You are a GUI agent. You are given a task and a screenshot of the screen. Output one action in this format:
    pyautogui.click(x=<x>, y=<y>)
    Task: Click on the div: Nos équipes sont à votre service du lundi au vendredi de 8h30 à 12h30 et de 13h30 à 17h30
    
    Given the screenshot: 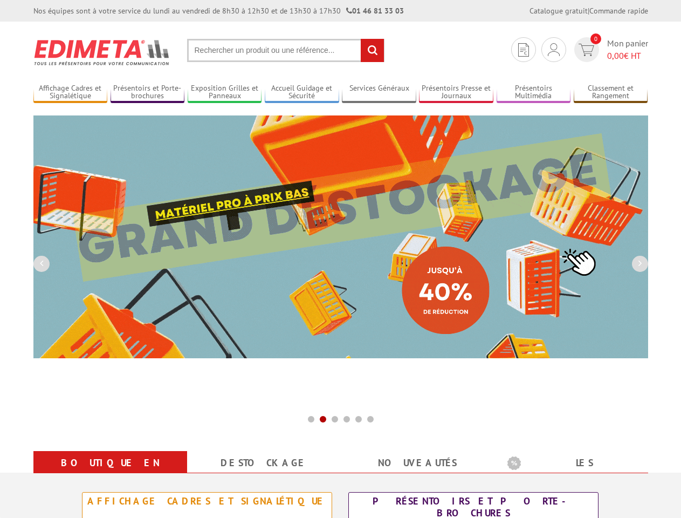 What is the action you would take?
    pyautogui.click(x=218, y=11)
    